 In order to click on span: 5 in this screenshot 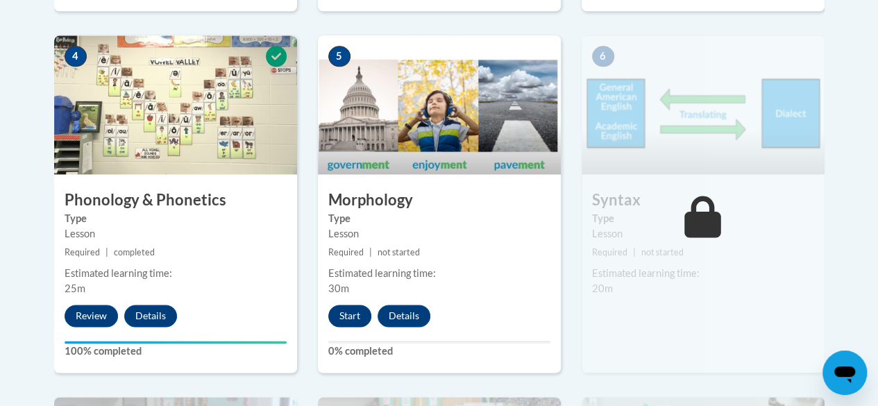, I will do `click(339, 56)`.